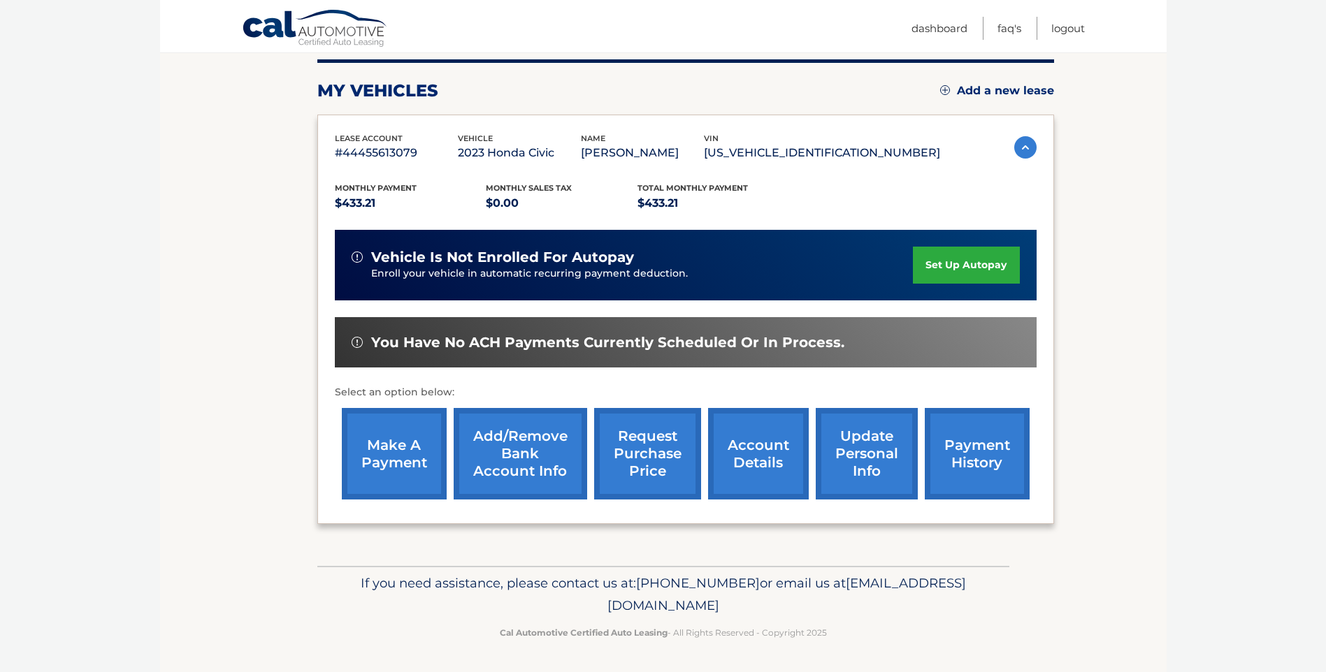  I want to click on a: Cal Automotive, so click(315, 29).